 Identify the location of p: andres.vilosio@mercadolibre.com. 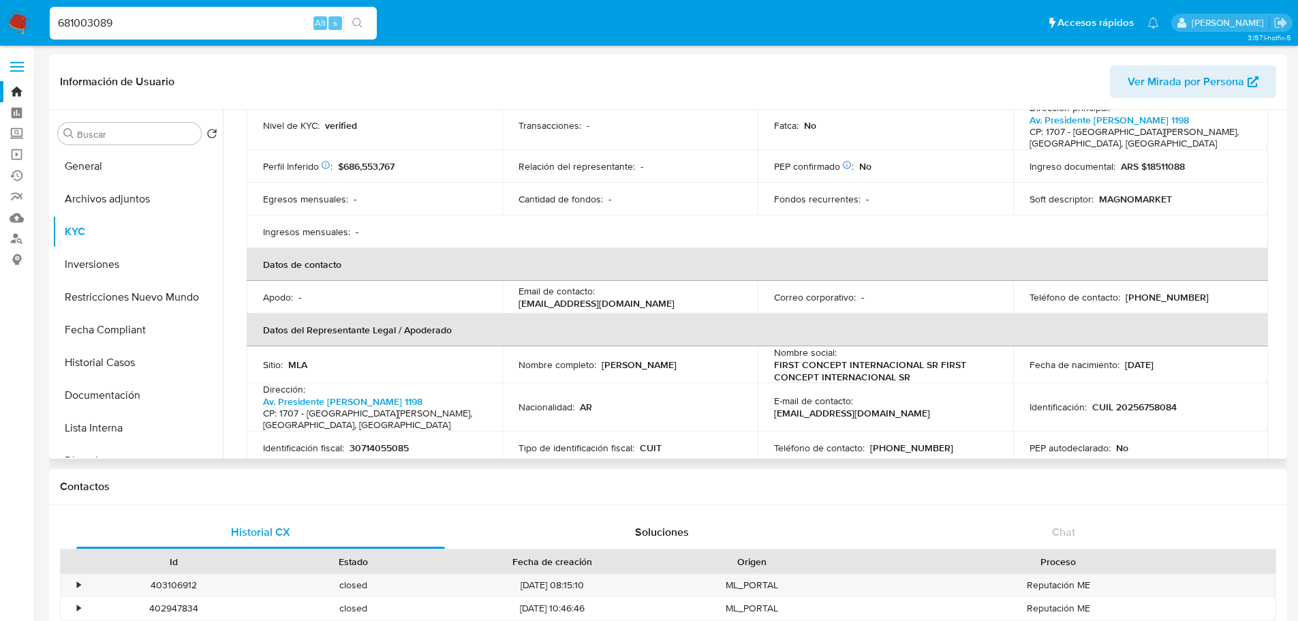
(1230, 22).